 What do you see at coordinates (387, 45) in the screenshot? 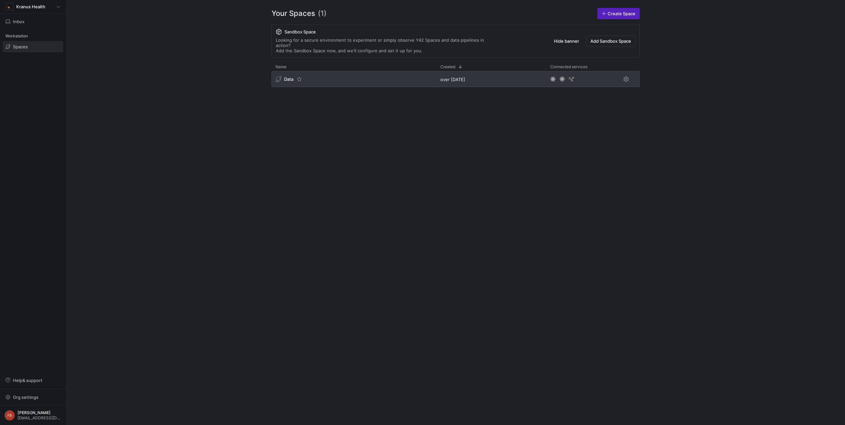
I see `div: Looking for a secure environment to experiment or simply observe Y42 Spaces and data pipelines in...` at bounding box center [387, 45].